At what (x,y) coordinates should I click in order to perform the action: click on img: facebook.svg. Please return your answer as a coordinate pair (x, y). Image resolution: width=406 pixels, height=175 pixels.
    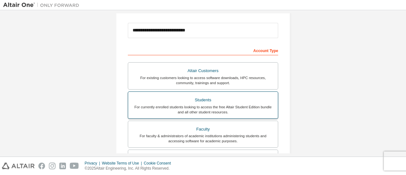
    Looking at the image, I should click on (42, 166).